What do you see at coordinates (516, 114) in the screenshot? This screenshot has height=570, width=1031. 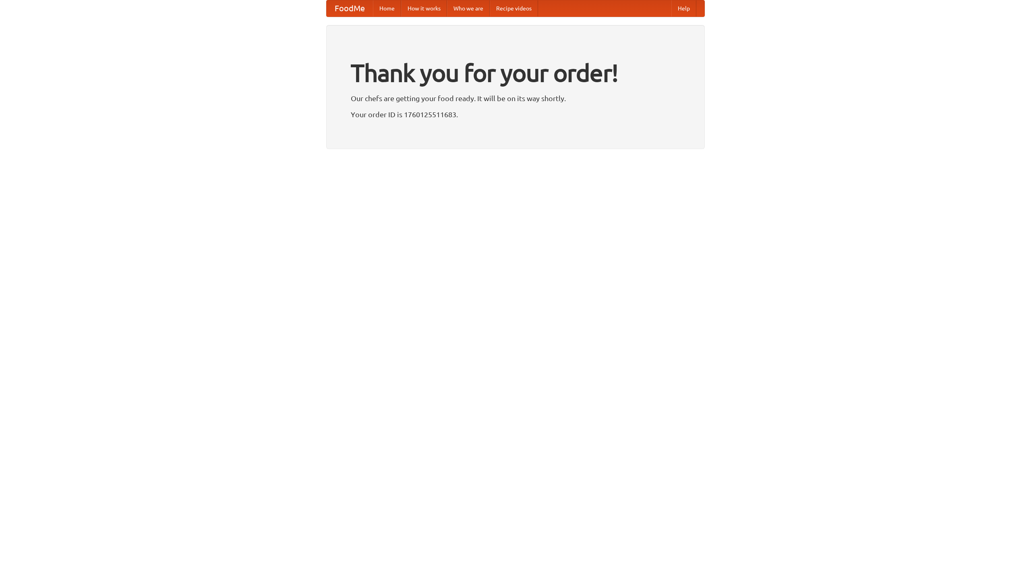 I see `p: Your order ID is 1760125511683.` at bounding box center [516, 114].